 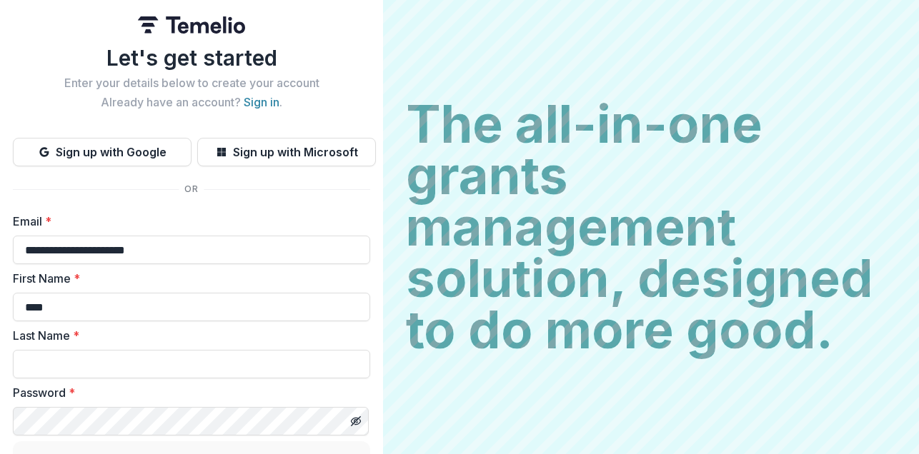 What do you see at coordinates (187, 279) in the screenshot?
I see `label: First Name` at bounding box center [187, 279].